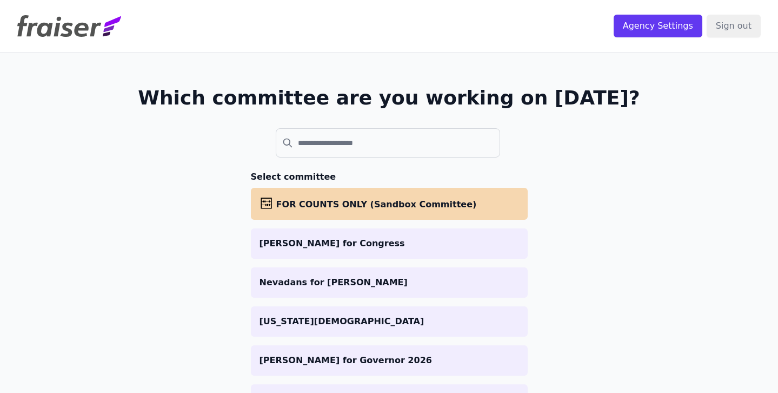  Describe the element at coordinates (658, 26) in the screenshot. I see `input: Agency Settings` at that location.